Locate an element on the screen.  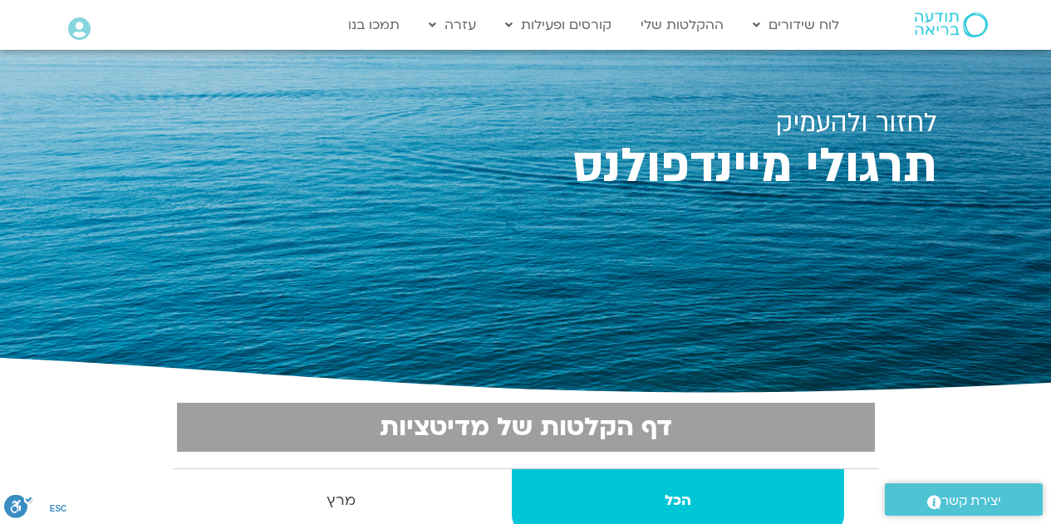
h2: דף הקלטות של מדיטציות is located at coordinates (526, 427).